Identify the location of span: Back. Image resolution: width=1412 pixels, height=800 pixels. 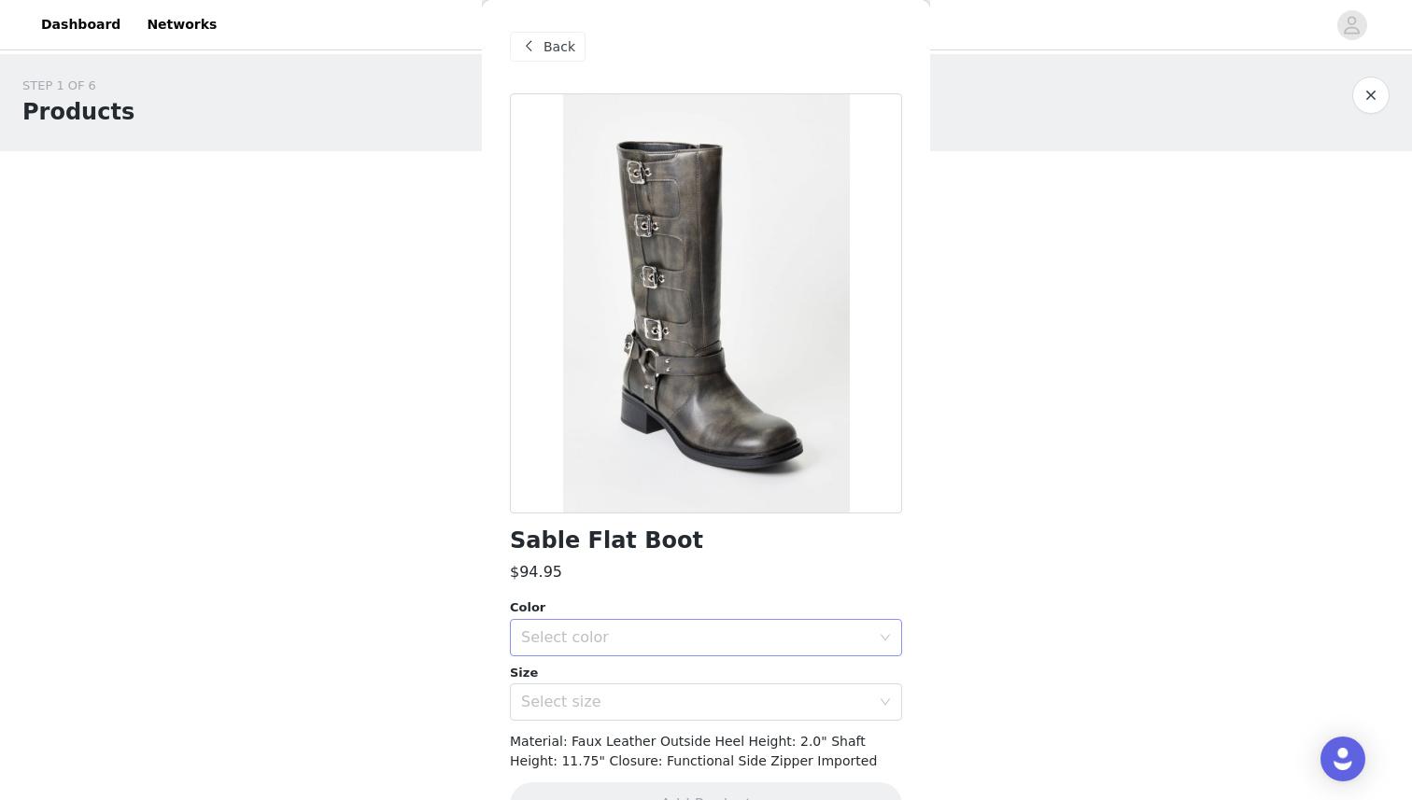
(559, 47).